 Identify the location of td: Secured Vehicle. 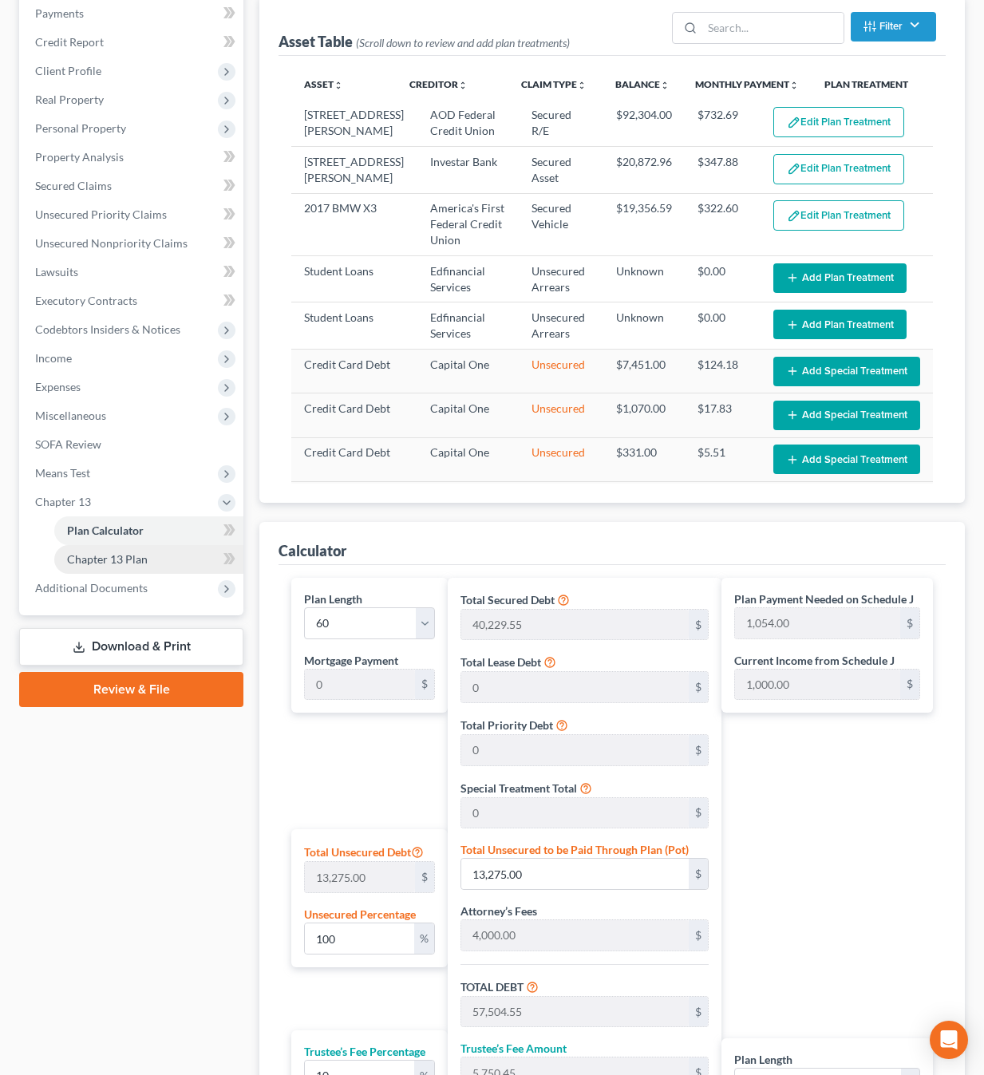
(561, 224).